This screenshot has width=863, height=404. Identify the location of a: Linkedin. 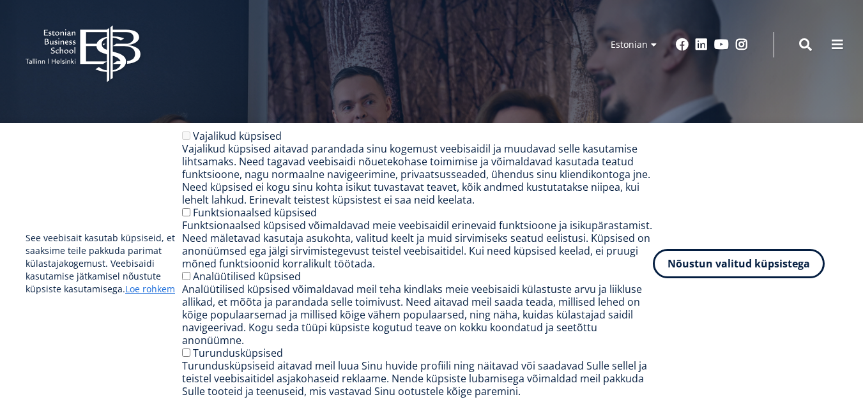
(702, 45).